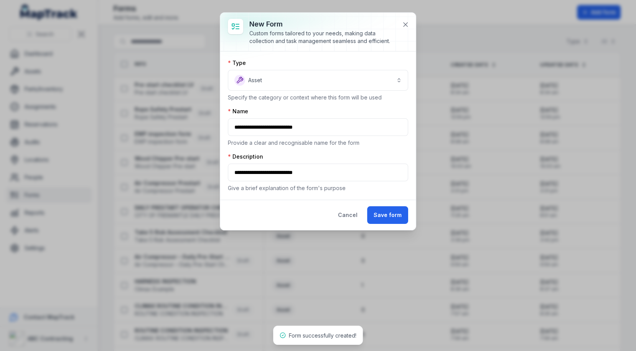 The image size is (636, 351). What do you see at coordinates (245, 156) in the screenshot?
I see `label: Description` at bounding box center [245, 156].